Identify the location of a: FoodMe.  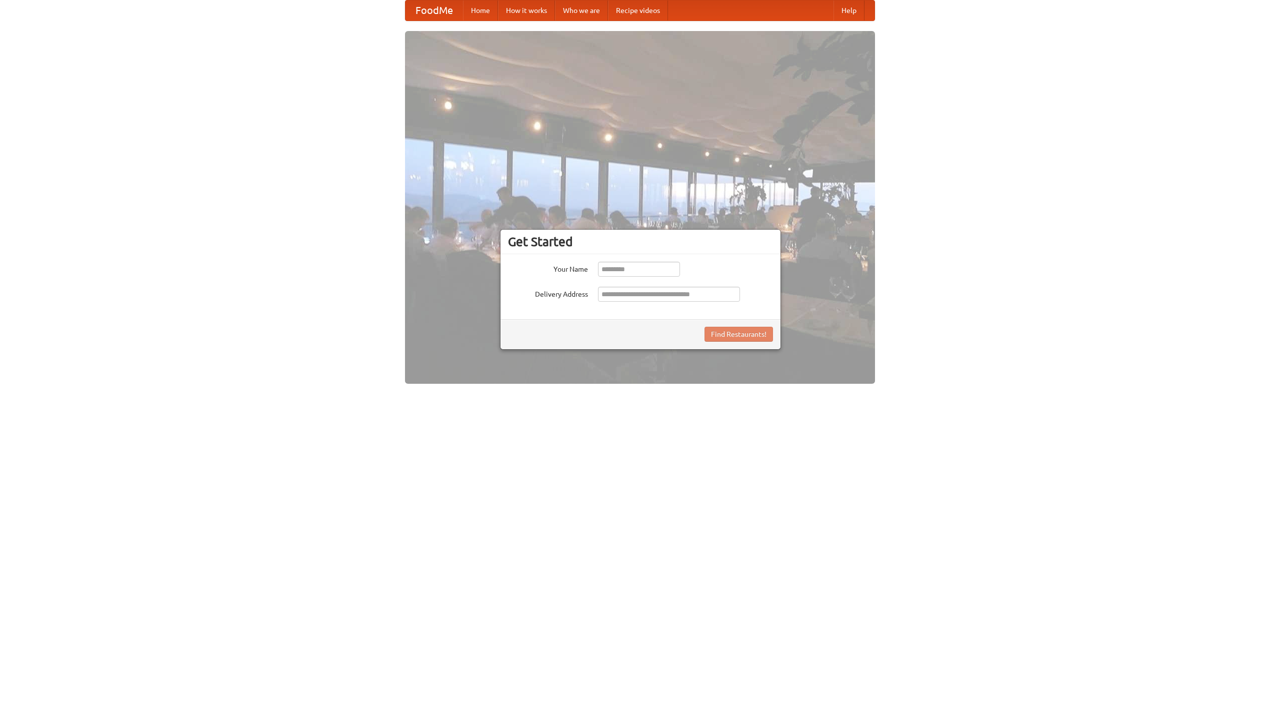
(434, 11).